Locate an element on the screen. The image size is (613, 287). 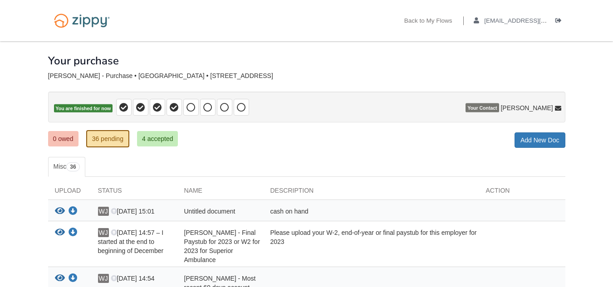
a: 4 accepted is located at coordinates (157, 139).